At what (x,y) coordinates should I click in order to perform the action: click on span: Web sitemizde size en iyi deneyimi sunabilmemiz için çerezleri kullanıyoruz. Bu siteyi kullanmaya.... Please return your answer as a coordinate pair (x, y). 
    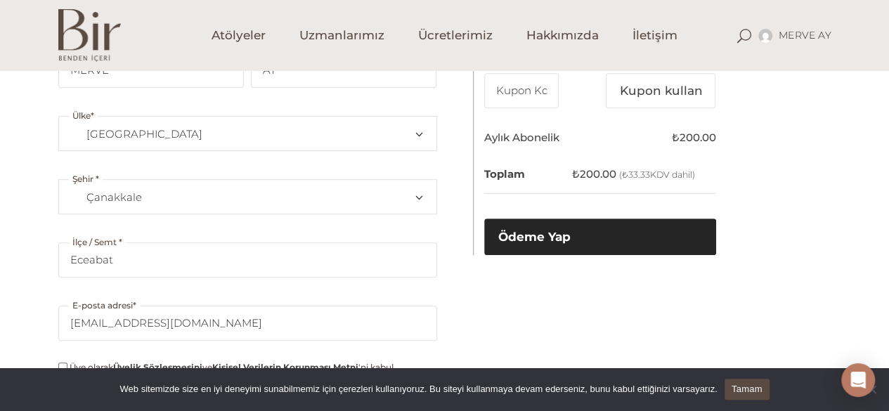
    Looking at the image, I should click on (418, 390).